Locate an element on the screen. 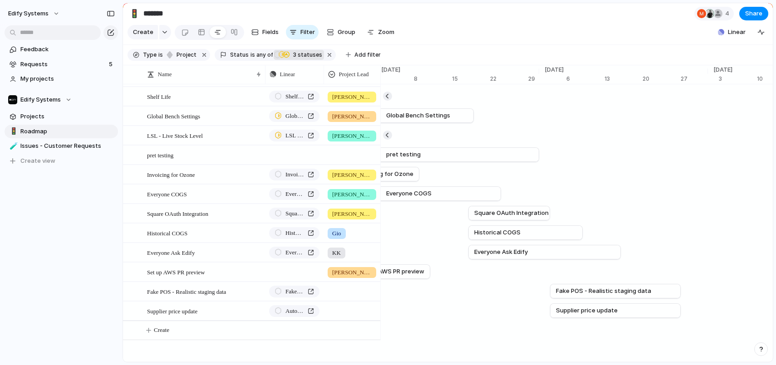  div: 22 is located at coordinates (509, 79).